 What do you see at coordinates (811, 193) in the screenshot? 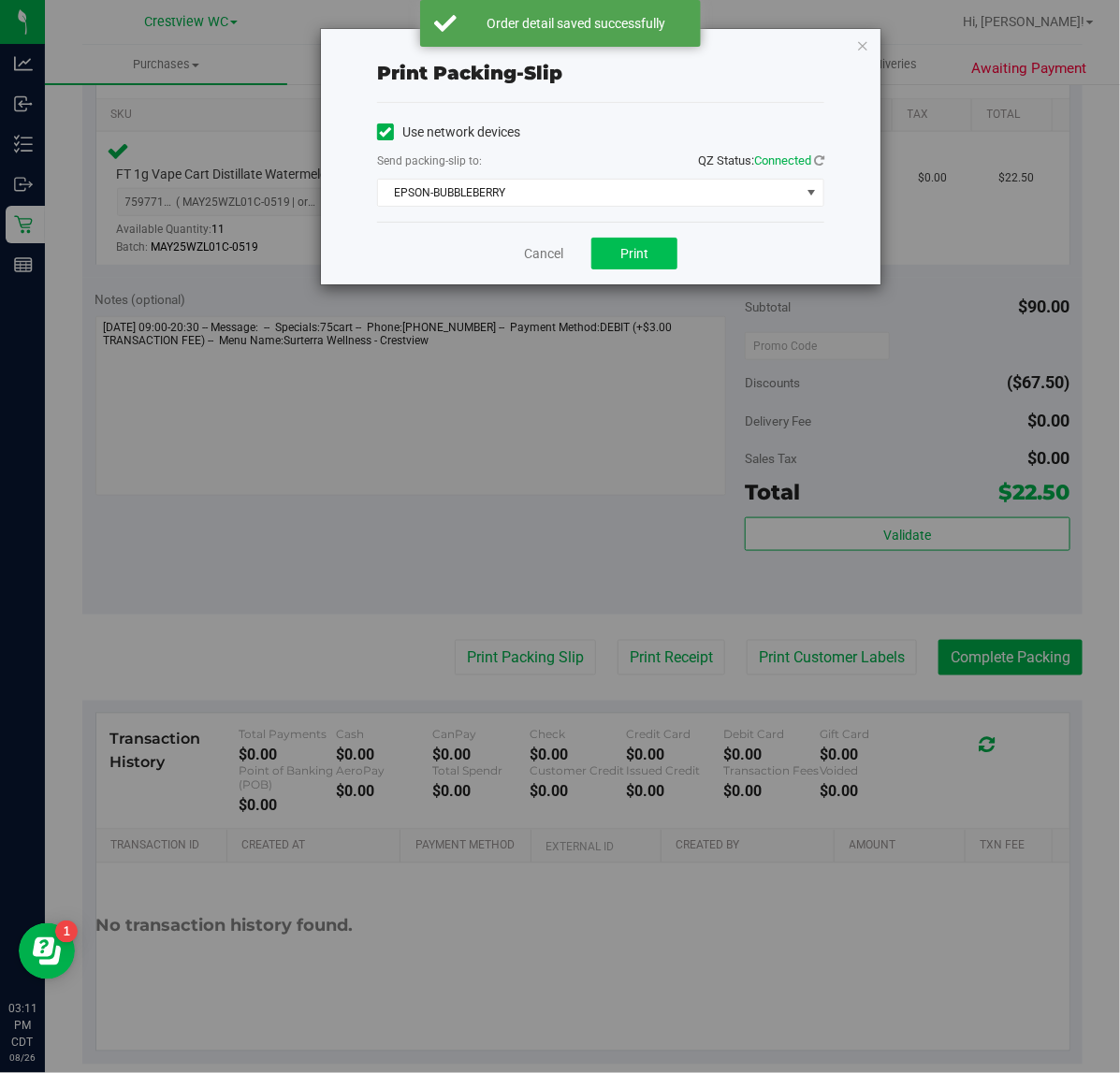
I see `span: select` at bounding box center [811, 193].